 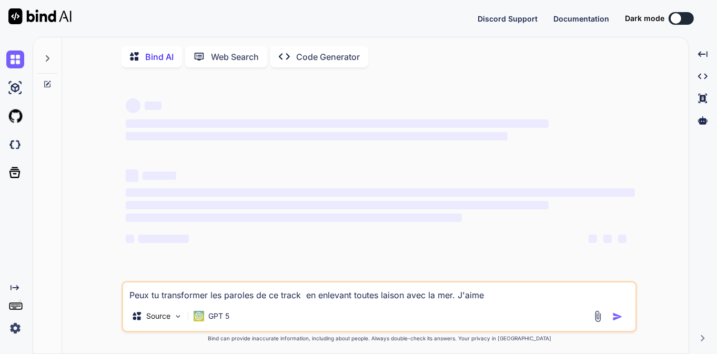 What do you see at coordinates (15, 59) in the screenshot?
I see `img: chat` at bounding box center [15, 59].